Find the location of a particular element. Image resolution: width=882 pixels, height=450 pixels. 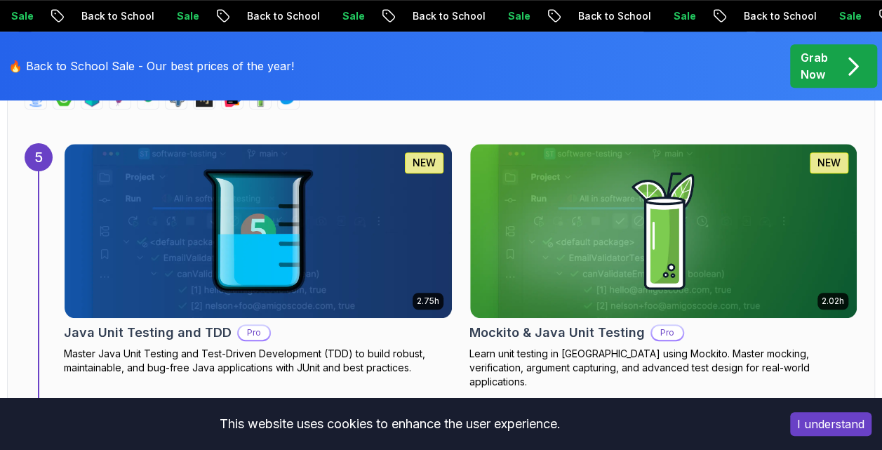

img: Java Unit Testing and TDD card is located at coordinates (258, 231).